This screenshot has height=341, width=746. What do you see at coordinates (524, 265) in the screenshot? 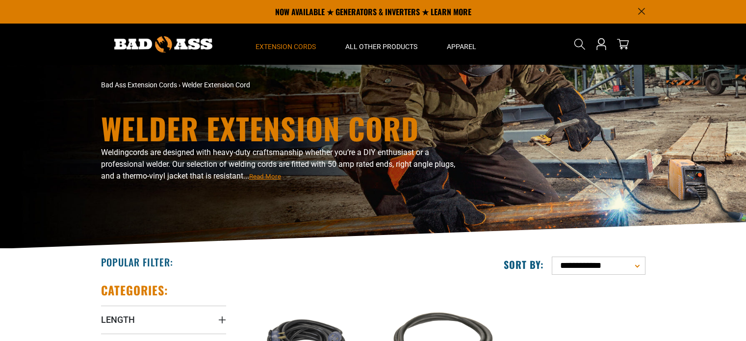
I see `label: Sort by:` at bounding box center [524, 265].